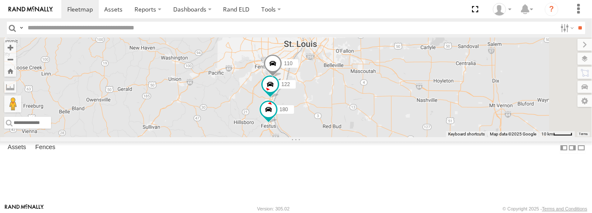  I want to click on img: rand-logo.svg, so click(31, 9).